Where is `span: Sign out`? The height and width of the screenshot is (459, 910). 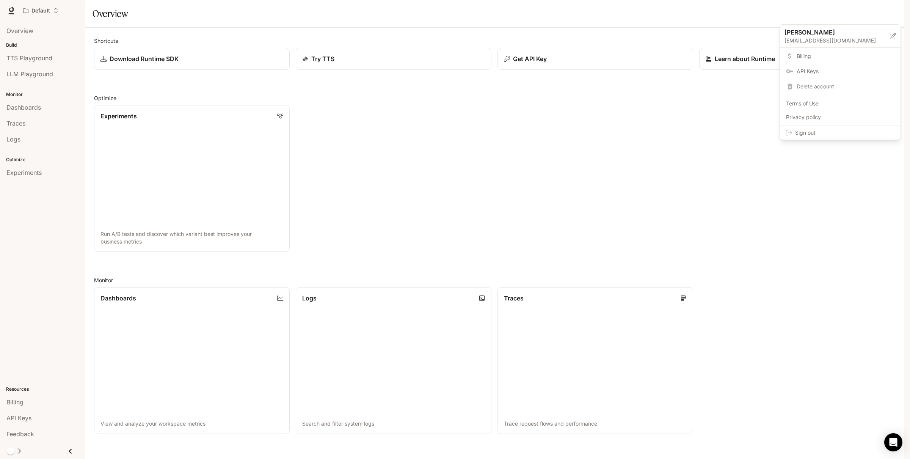 span: Sign out is located at coordinates (845, 133).